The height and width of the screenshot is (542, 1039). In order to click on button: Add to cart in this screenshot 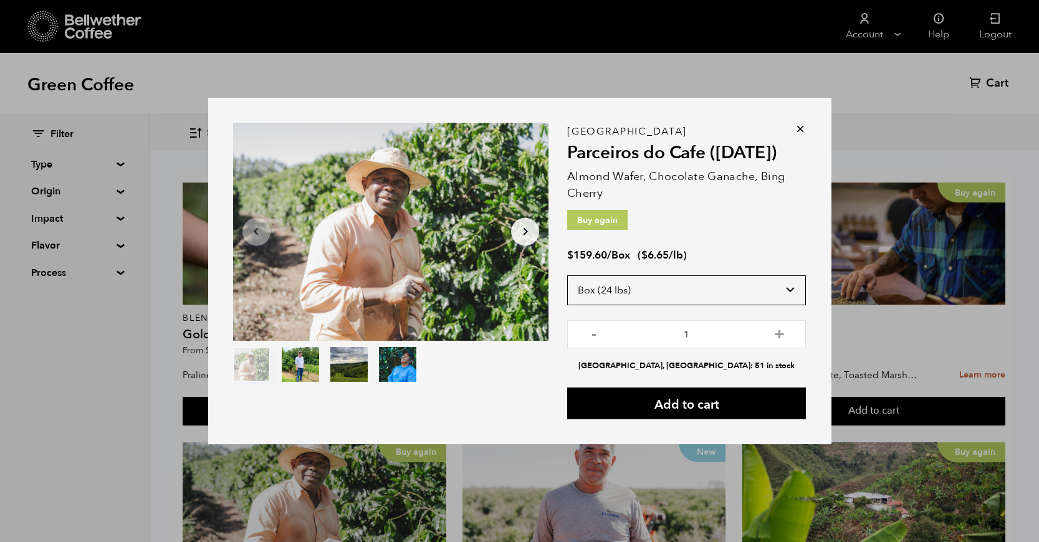, I will do `click(686, 403)`.